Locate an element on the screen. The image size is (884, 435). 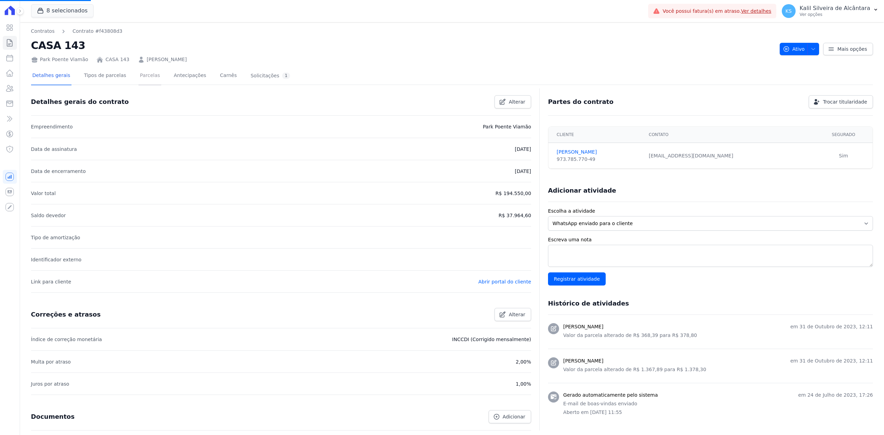
span: Ativo is located at coordinates (794, 49).